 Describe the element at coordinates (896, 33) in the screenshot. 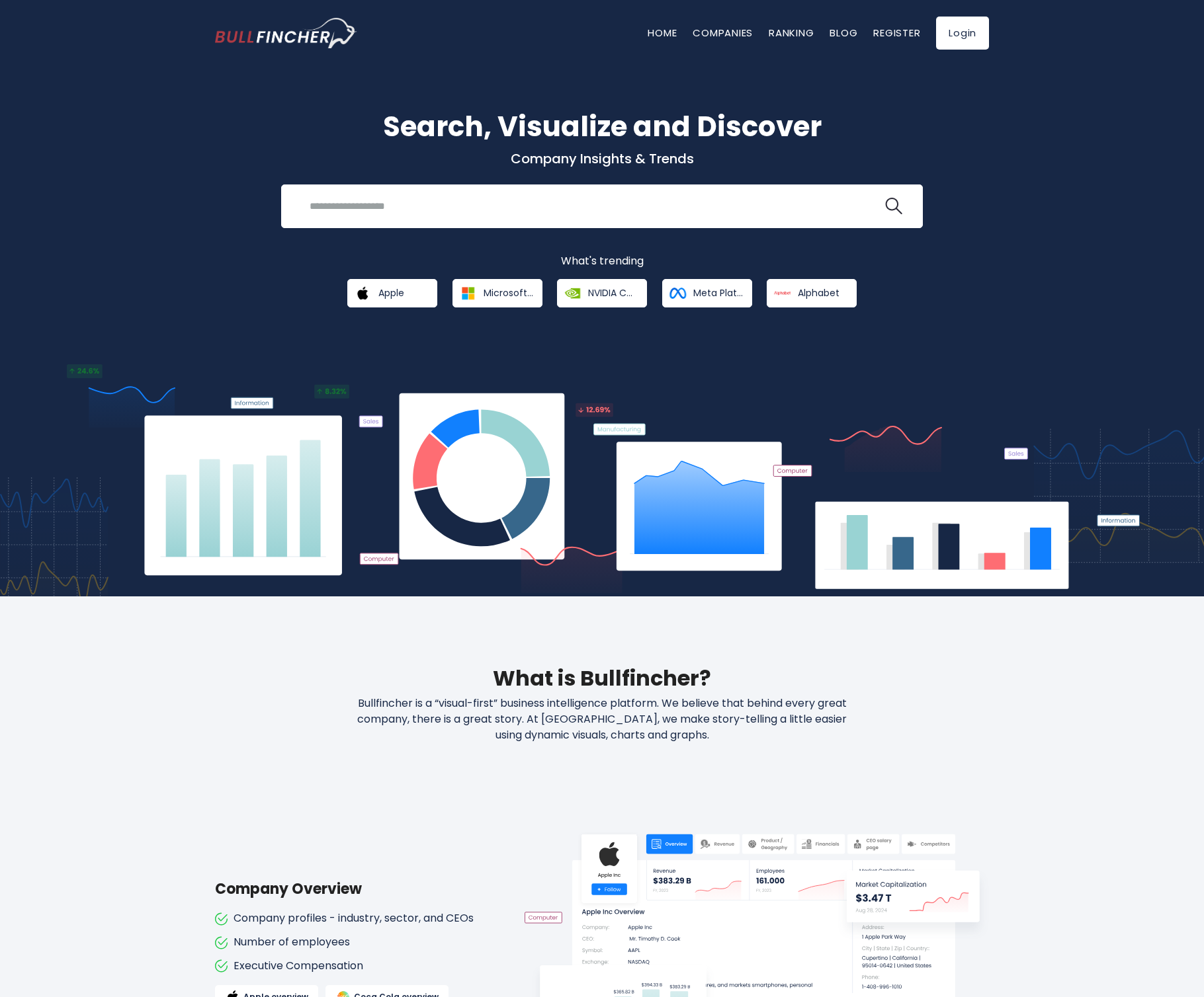

I see `a: Register` at that location.